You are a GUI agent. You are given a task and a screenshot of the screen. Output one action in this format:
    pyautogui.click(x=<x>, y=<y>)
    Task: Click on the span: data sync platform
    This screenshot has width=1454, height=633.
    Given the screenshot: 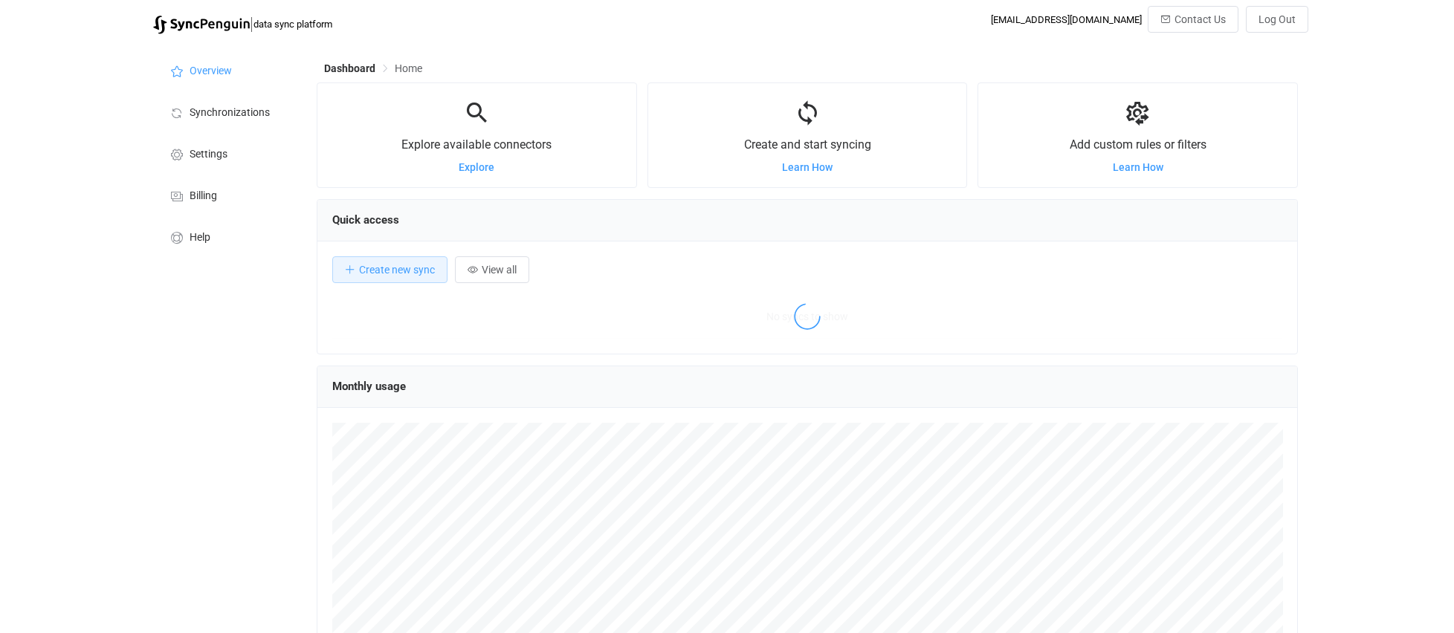 What is the action you would take?
    pyautogui.click(x=293, y=24)
    